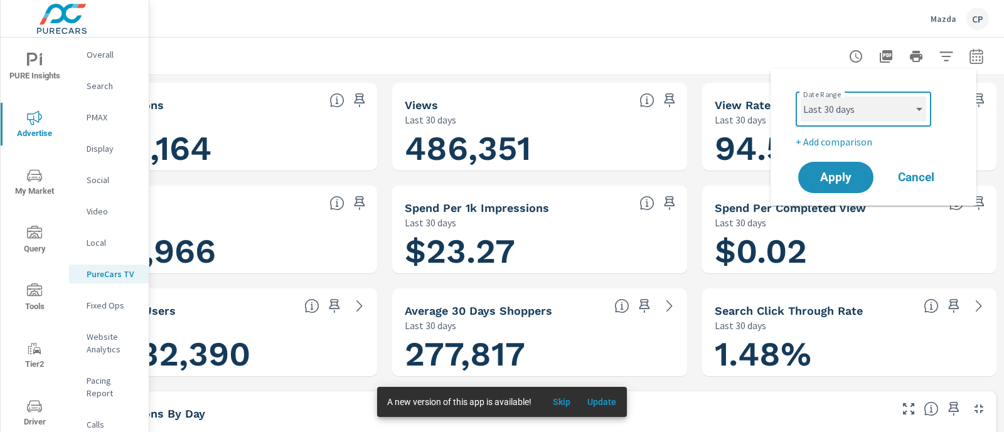 Image resolution: width=1004 pixels, height=432 pixels. Describe the element at coordinates (647, 100) in the screenshot. I see `span: Number of times your connected TV ad was viewed completely by a user. [Source: This data is provi...` at that location.